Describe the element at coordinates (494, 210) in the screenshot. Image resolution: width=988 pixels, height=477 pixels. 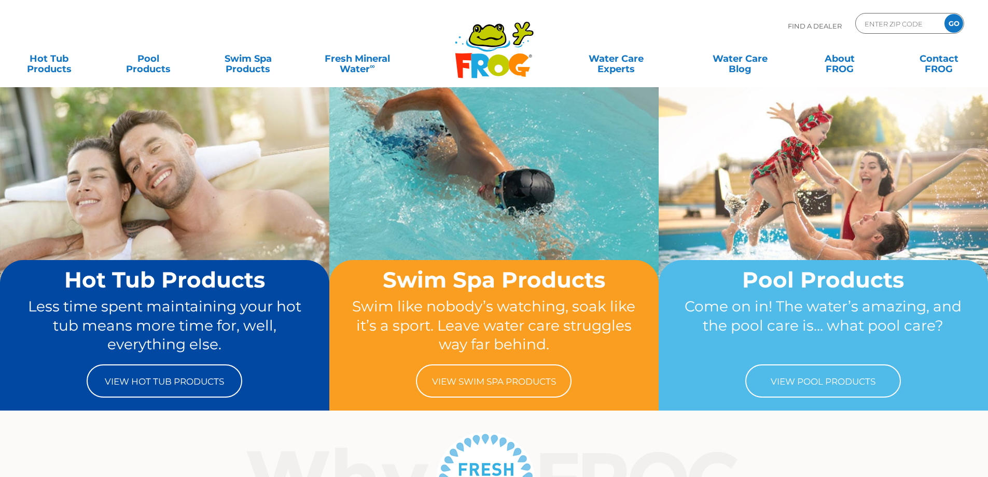
I see `img: home-banner-swim-spa-short` at that location.